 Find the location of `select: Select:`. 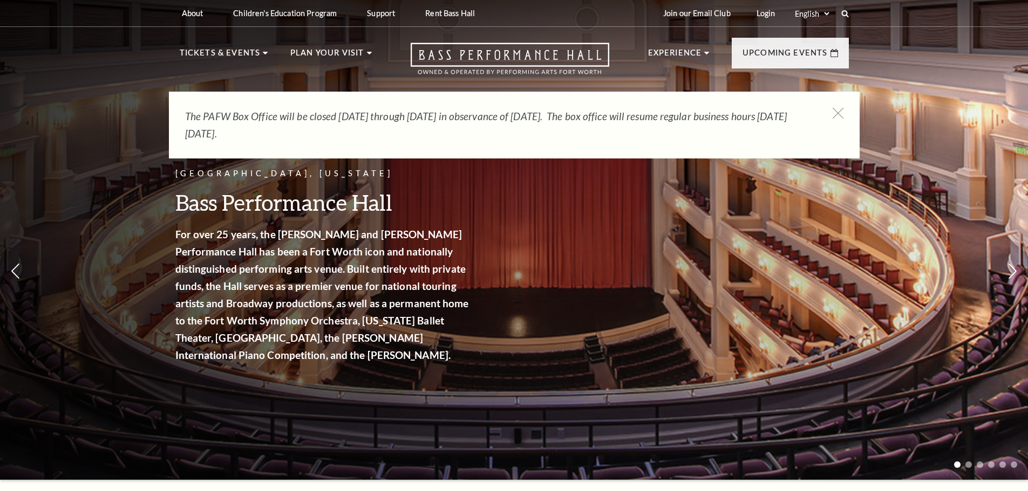

select: Select: is located at coordinates (811, 13).